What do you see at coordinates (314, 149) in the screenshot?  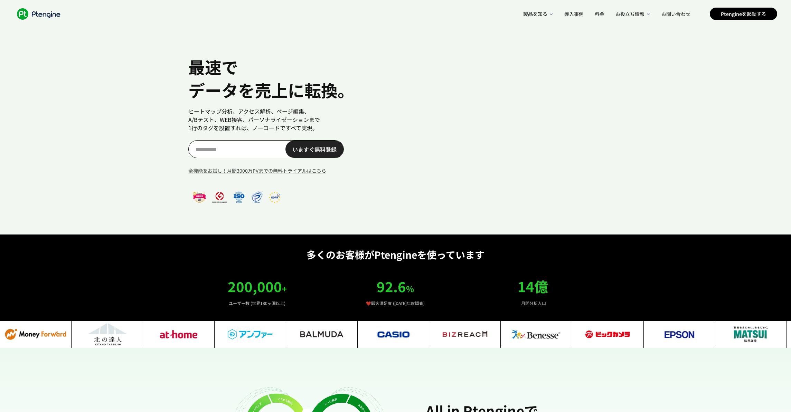 I see `a: いますぐ無料登録` at bounding box center [314, 149].